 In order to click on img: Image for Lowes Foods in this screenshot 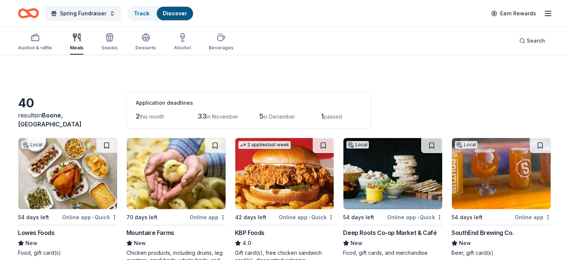, I will do `click(68, 173)`.